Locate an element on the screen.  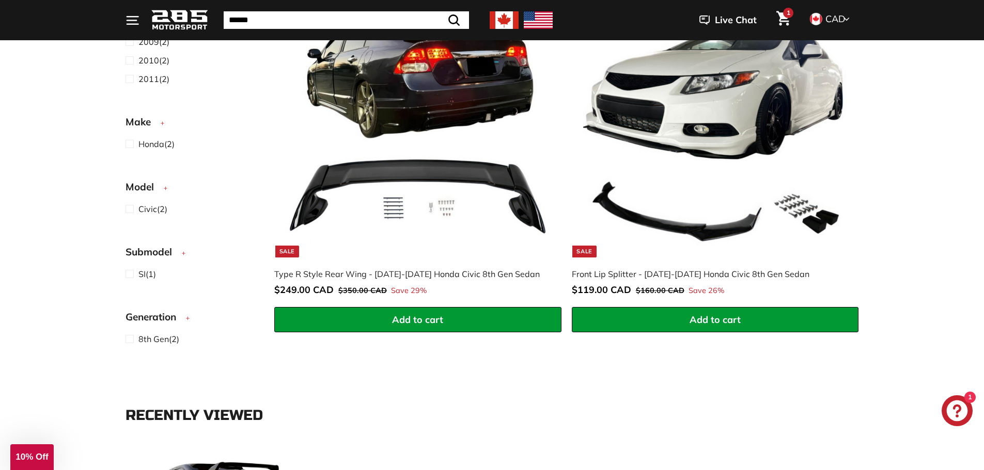
span: $160.00 CAD is located at coordinates (660, 291).